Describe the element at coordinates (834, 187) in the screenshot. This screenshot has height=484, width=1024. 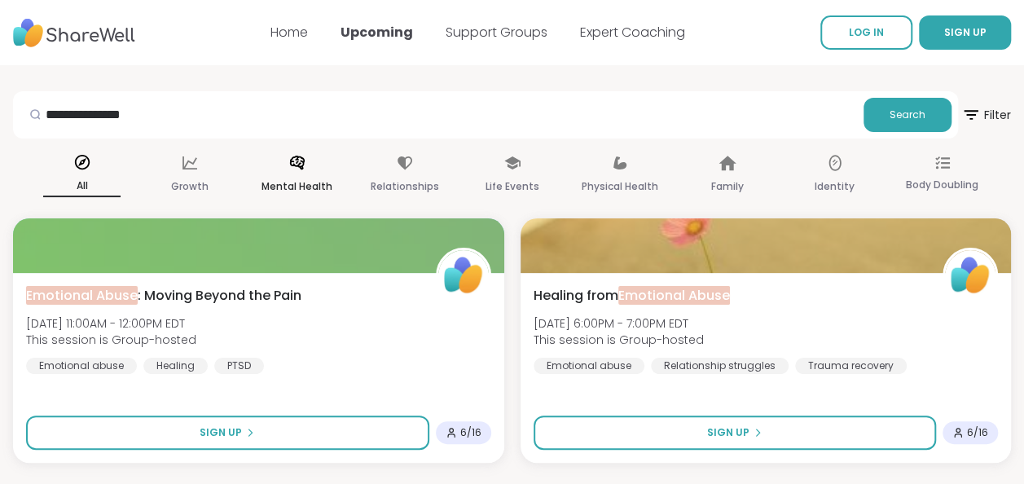
I see `p: Identity` at that location.